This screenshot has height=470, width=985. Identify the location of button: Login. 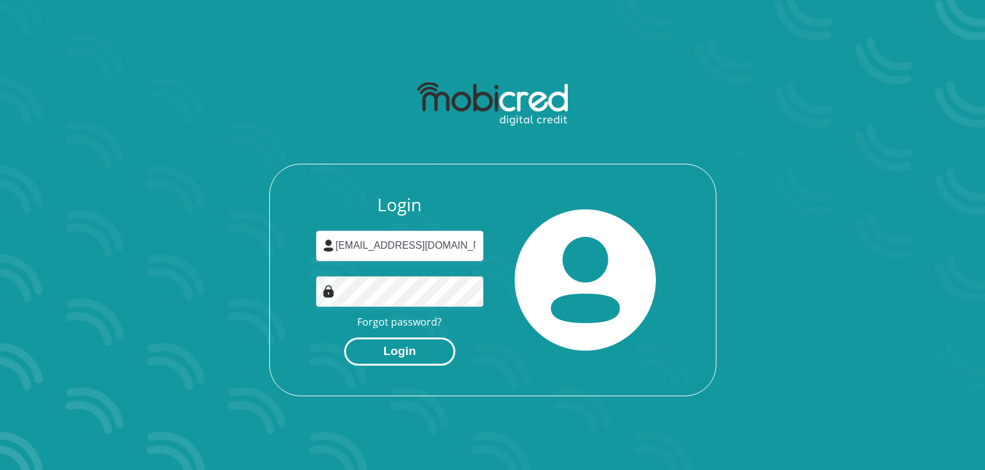
(400, 351).